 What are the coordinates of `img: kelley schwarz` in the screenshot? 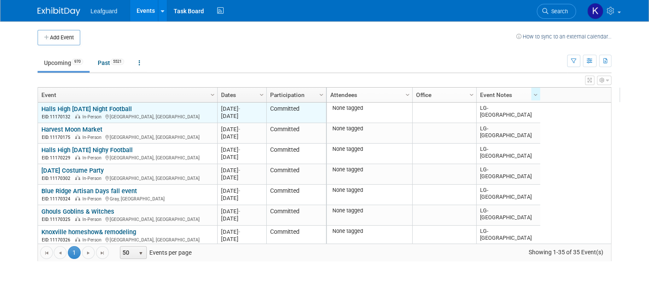 It's located at (596, 11).